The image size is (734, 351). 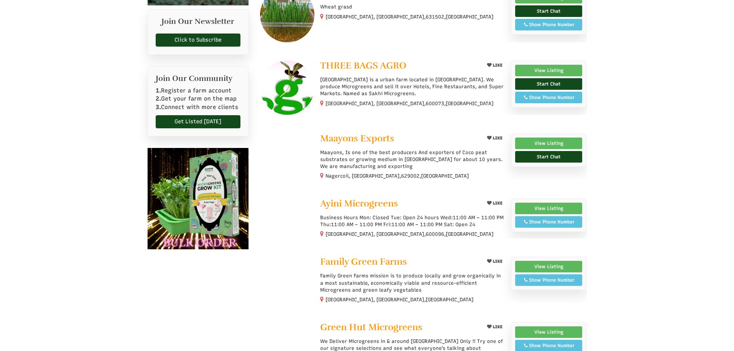 I want to click on h2: Join Our Newsletter, so click(x=198, y=23).